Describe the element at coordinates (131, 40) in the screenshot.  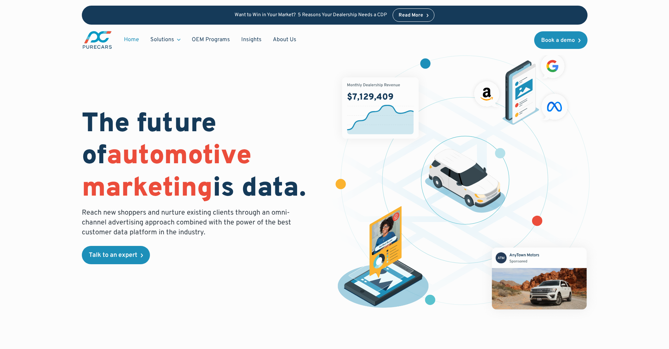
I see `a: Home` at that location.